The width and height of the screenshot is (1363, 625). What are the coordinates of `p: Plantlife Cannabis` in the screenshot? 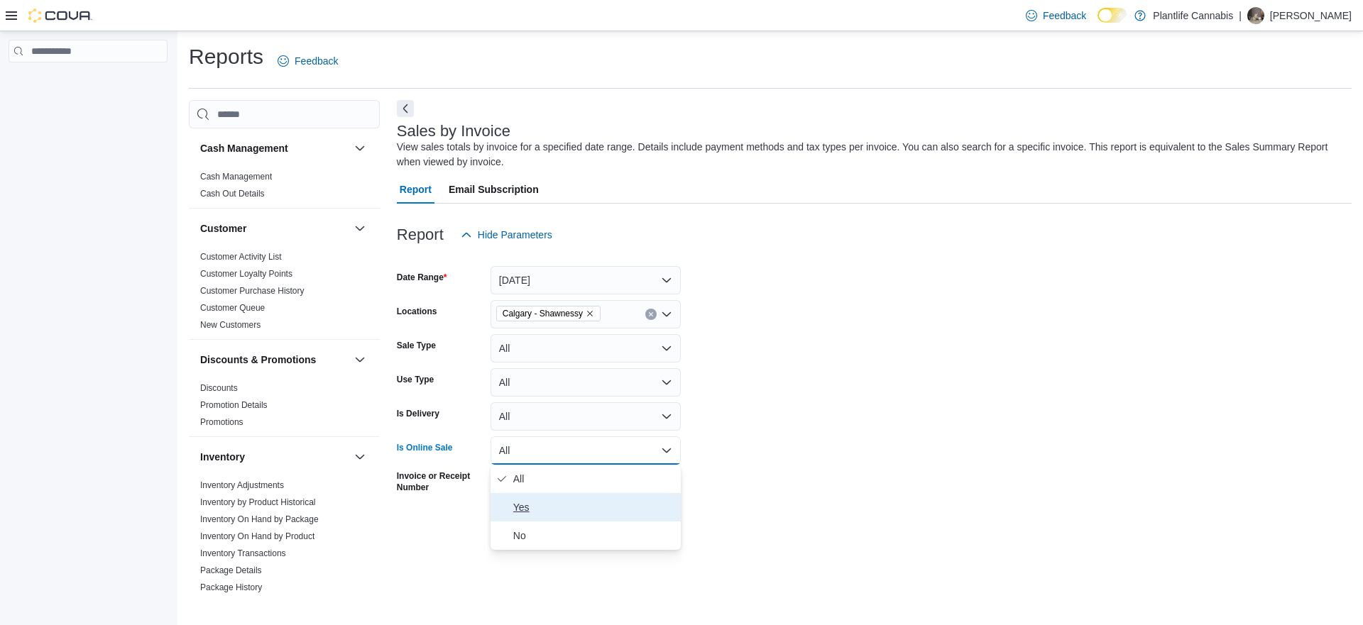 It's located at (1193, 16).